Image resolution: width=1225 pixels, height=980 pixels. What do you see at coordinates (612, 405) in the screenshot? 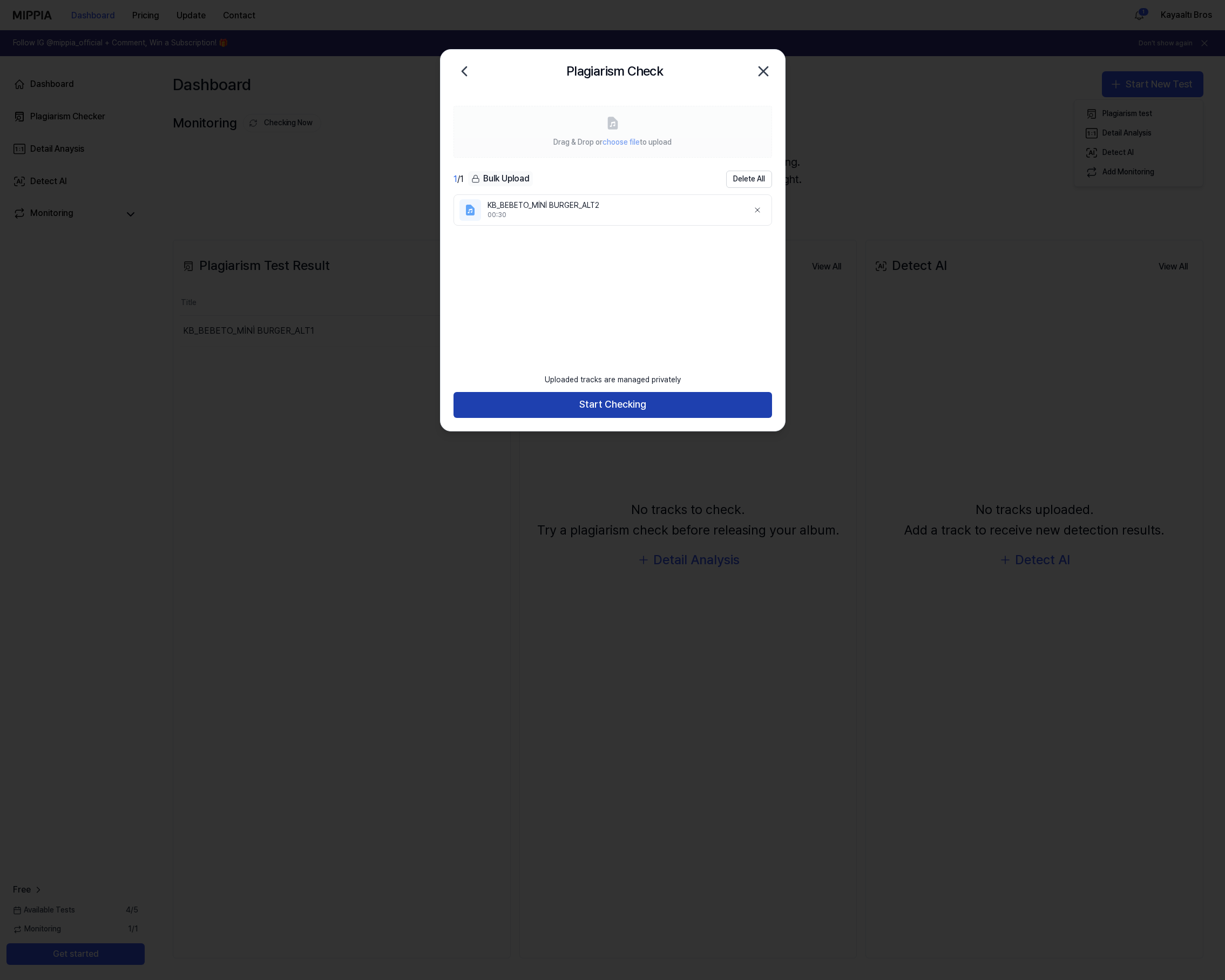
I see `button: Start Checking` at bounding box center [612, 405].